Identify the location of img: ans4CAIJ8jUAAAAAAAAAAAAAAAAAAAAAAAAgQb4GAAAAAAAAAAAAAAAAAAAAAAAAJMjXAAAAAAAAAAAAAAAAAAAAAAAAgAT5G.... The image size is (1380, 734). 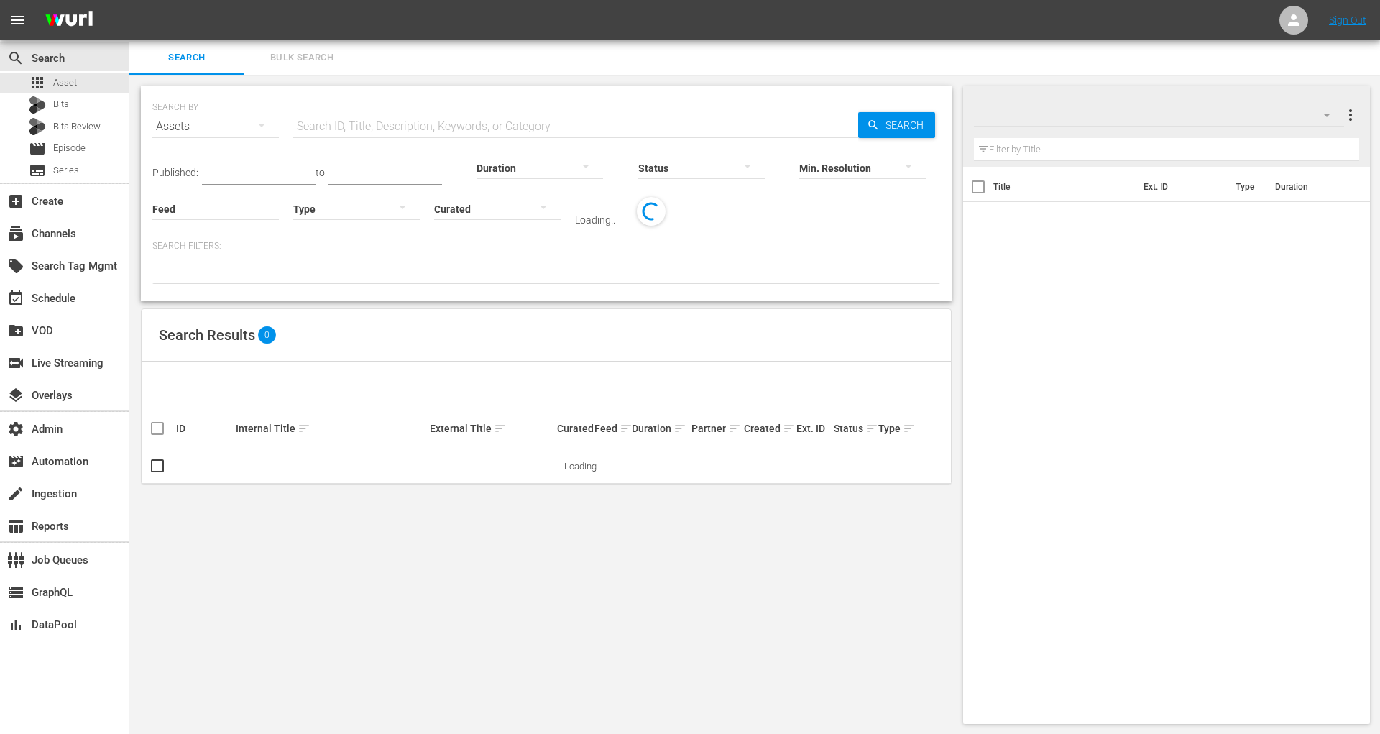
(69, 20).